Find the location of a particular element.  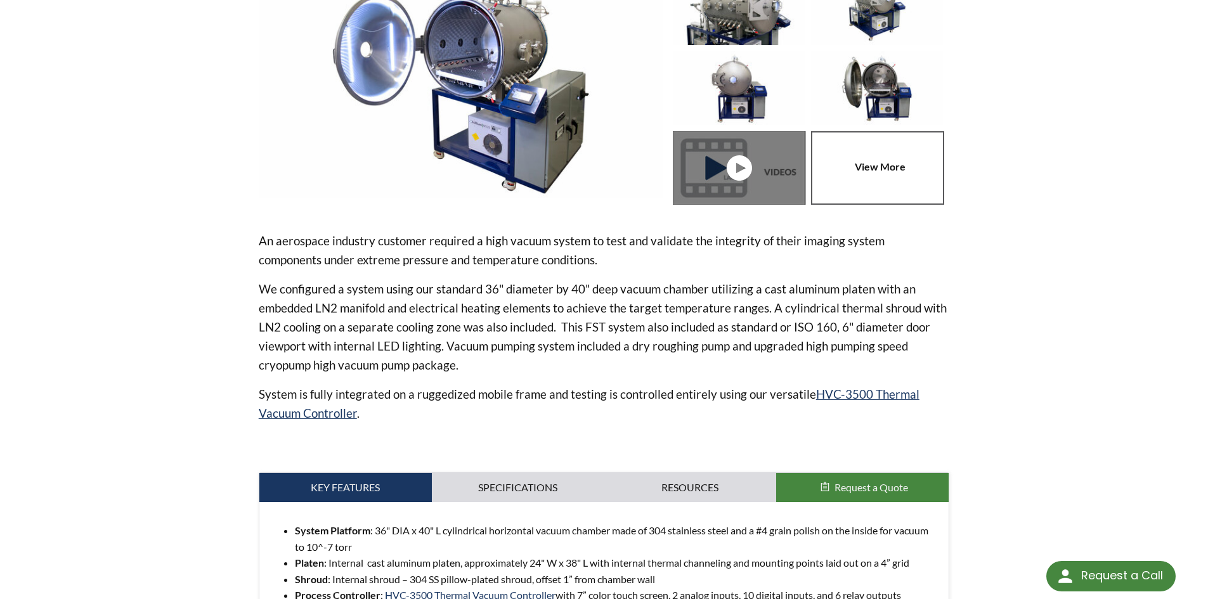

p: We configured a system using our standard 36" diameter by 40" deep vacuum chamber utilizing a cas... is located at coordinates (605, 327).